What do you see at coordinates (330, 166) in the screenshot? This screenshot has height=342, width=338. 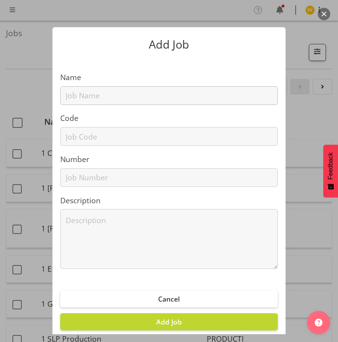 I see `span: Feedback` at bounding box center [330, 166].